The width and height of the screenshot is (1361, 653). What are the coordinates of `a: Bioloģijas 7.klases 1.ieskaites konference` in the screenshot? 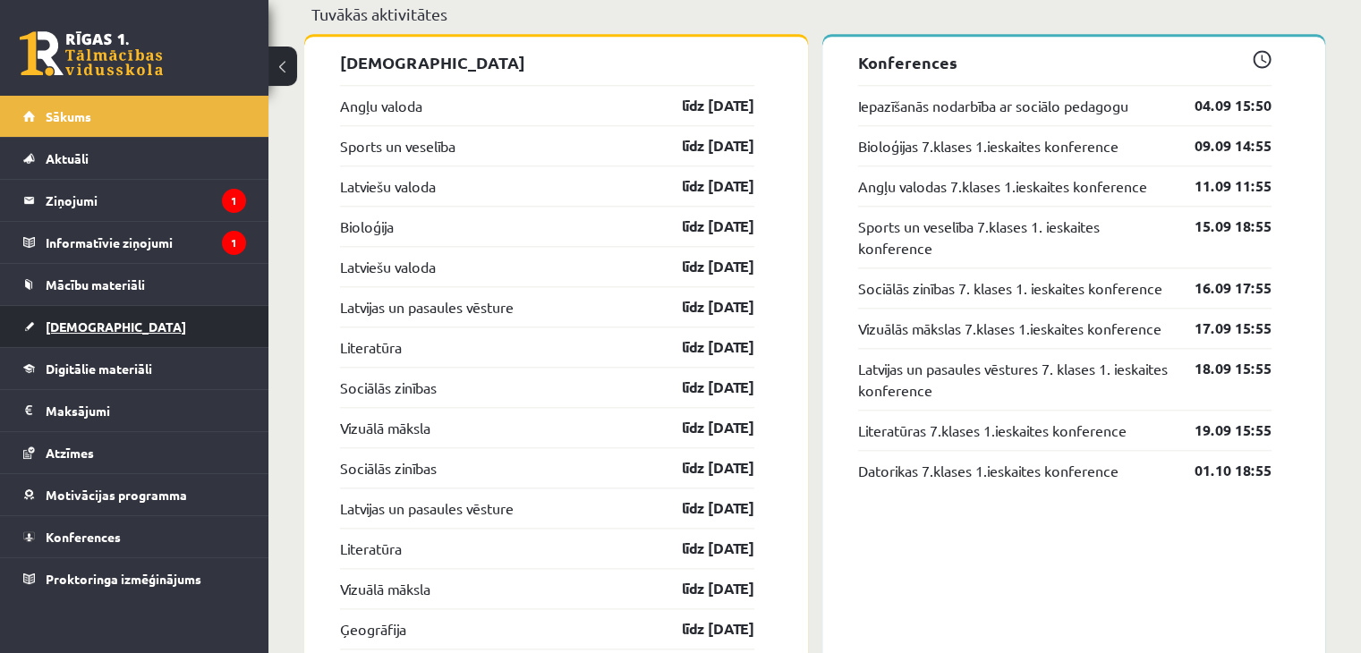 It's located at (988, 146).